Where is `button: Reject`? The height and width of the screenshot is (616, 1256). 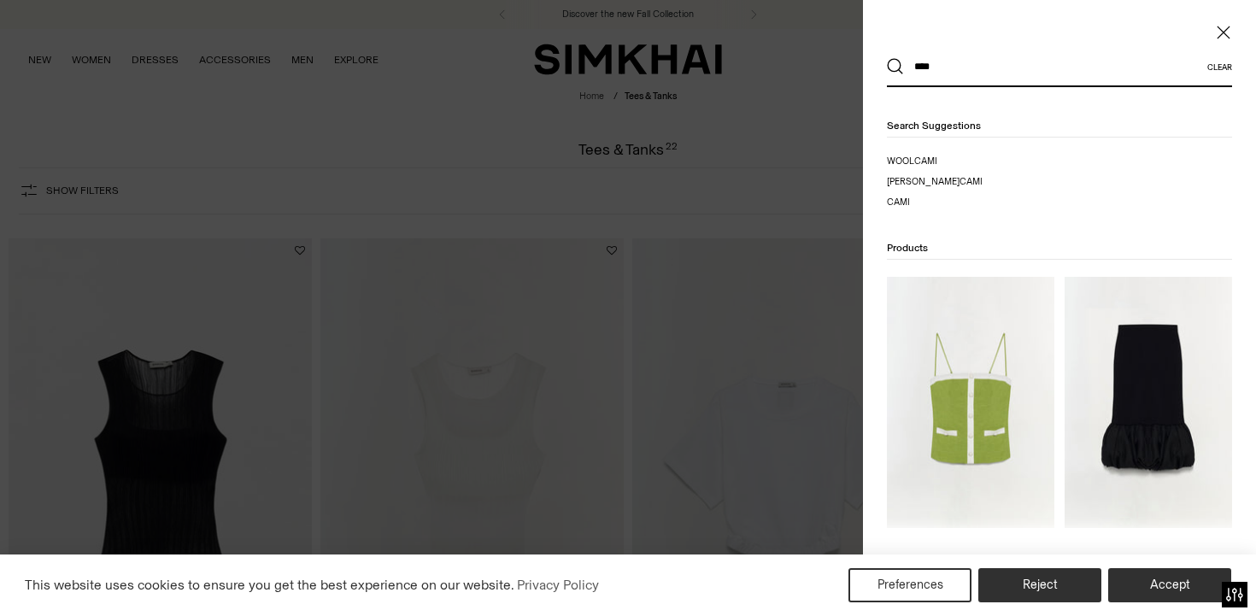 button: Reject is located at coordinates (1040, 585).